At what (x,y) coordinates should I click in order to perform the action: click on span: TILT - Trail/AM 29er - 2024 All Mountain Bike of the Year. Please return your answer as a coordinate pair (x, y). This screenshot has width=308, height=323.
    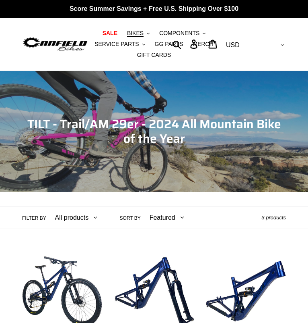
    Looking at the image, I should click on (154, 131).